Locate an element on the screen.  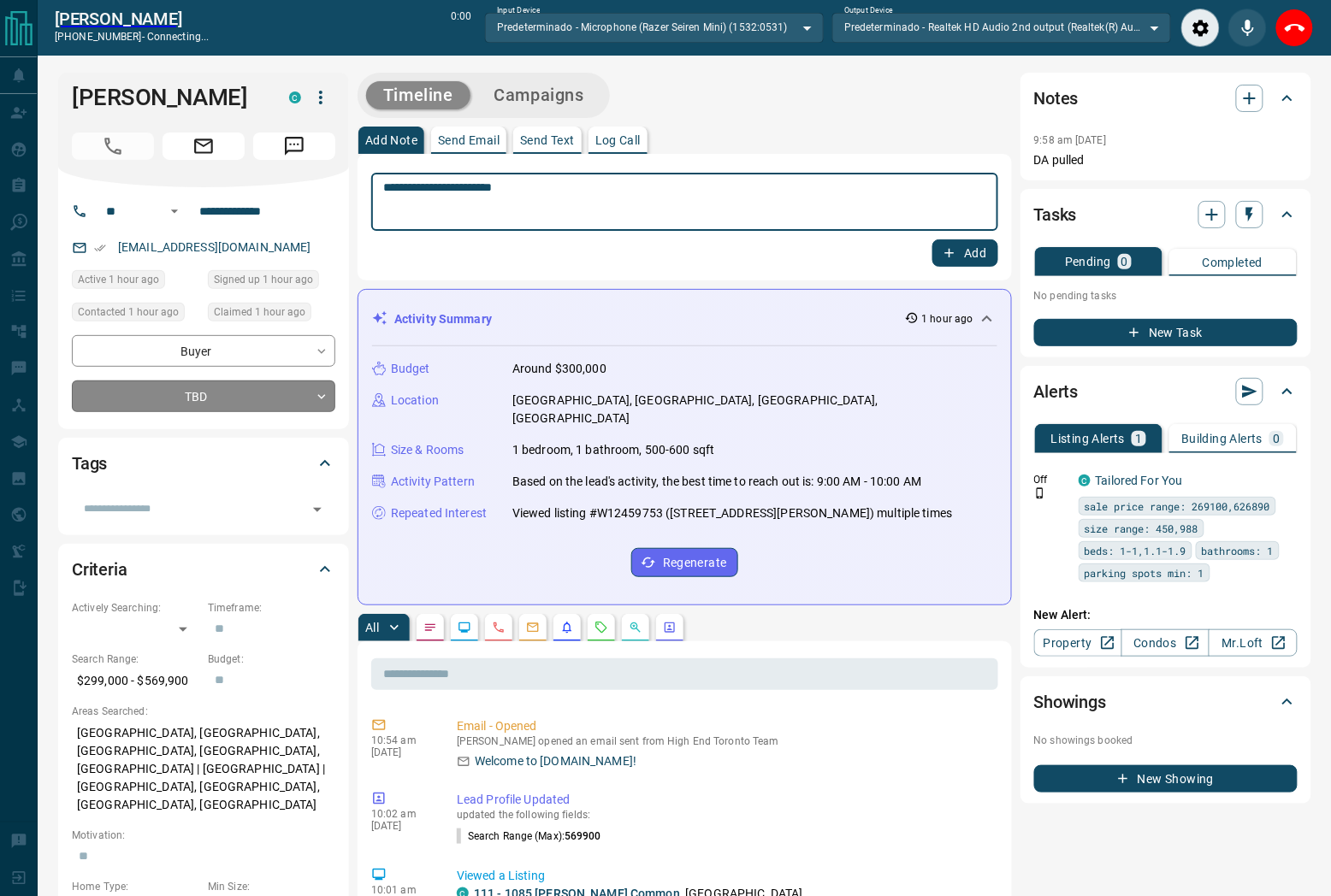
div: Notes is located at coordinates (1166, 98).